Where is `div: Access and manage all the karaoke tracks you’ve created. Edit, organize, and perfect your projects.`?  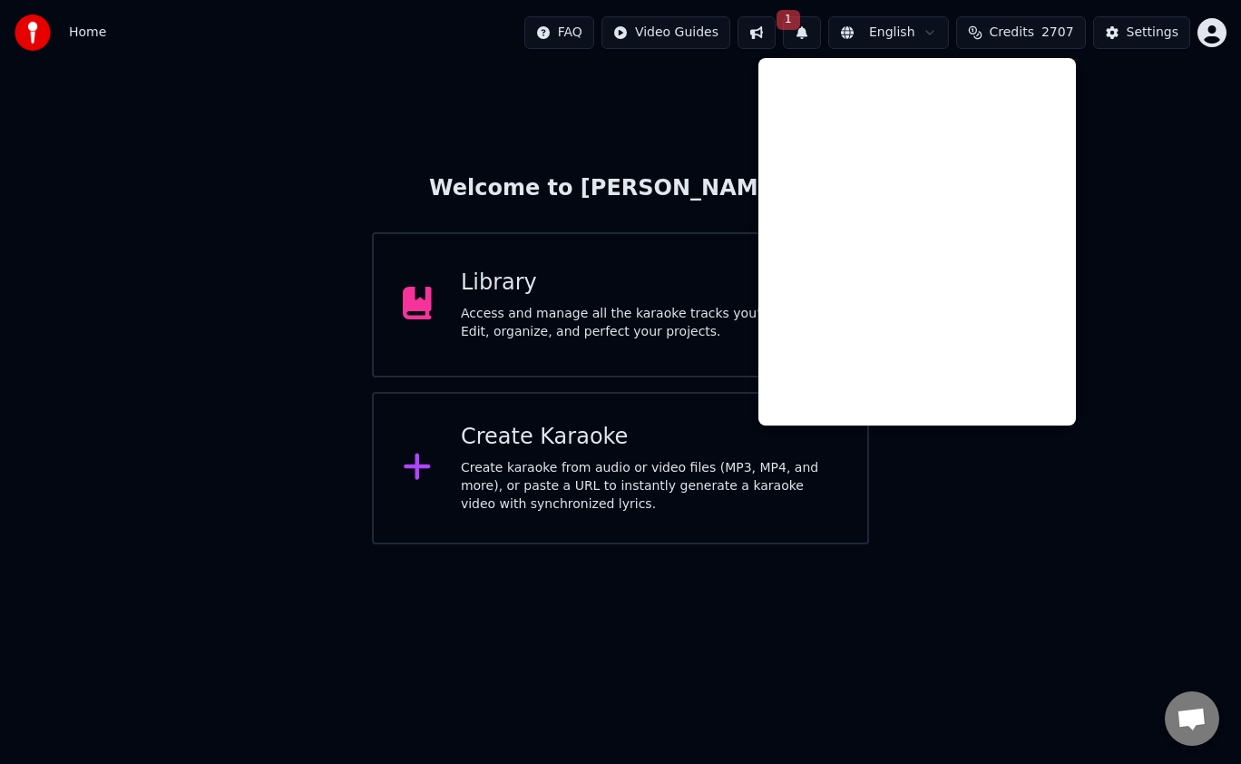 div: Access and manage all the karaoke tracks you’ve created. Edit, organize, and perfect your projects. is located at coordinates (650, 323).